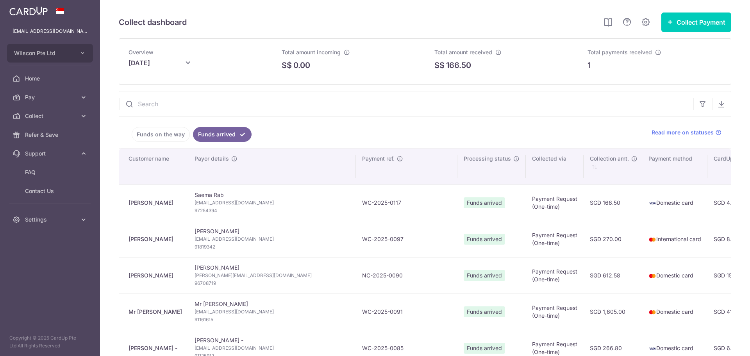 This screenshot has width=750, height=356. Describe the element at coordinates (620, 52) in the screenshot. I see `span: Total payments received` at that location.